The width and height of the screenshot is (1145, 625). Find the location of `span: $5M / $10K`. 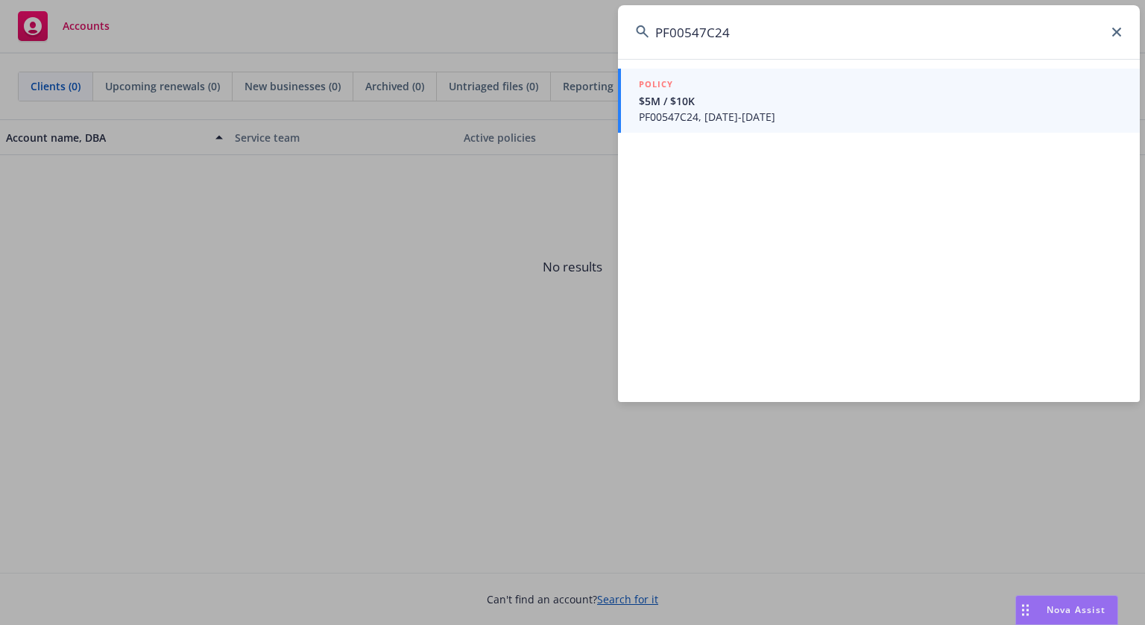

span: $5M / $10K is located at coordinates (880, 101).